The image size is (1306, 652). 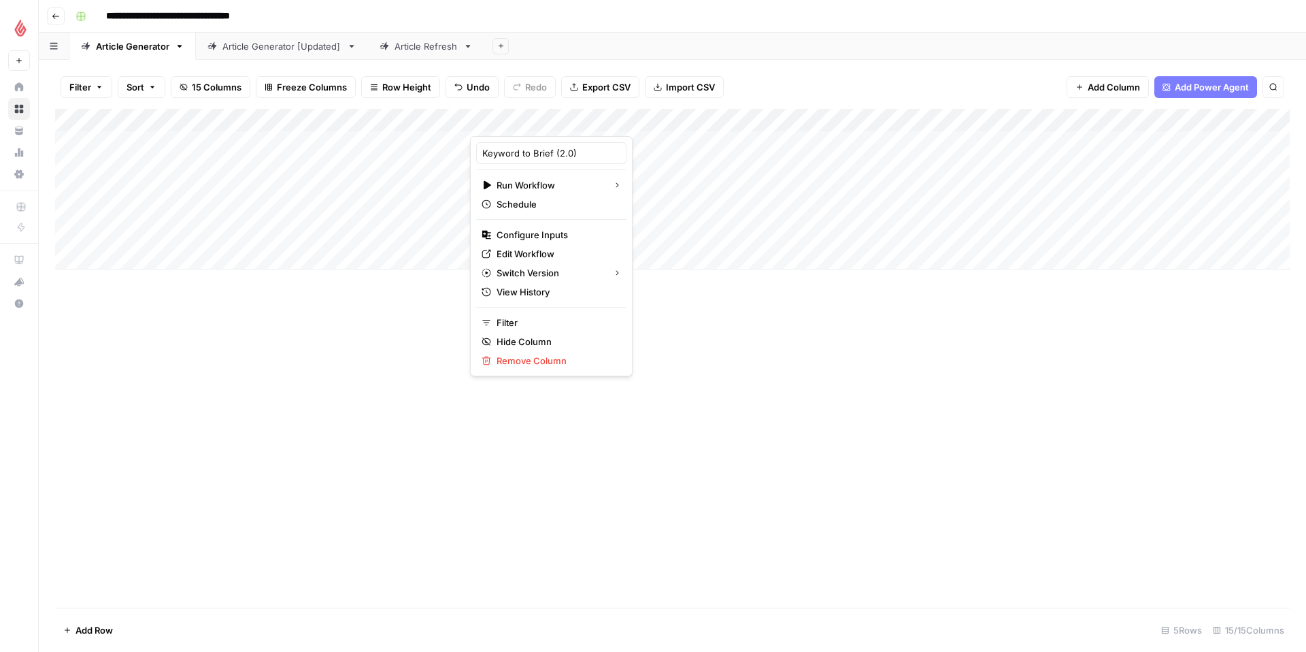 What do you see at coordinates (216, 87) in the screenshot?
I see `span: 15 Columns` at bounding box center [216, 87].